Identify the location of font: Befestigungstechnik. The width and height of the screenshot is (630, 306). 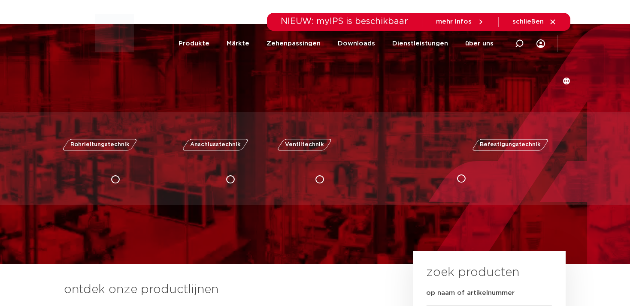
(510, 145).